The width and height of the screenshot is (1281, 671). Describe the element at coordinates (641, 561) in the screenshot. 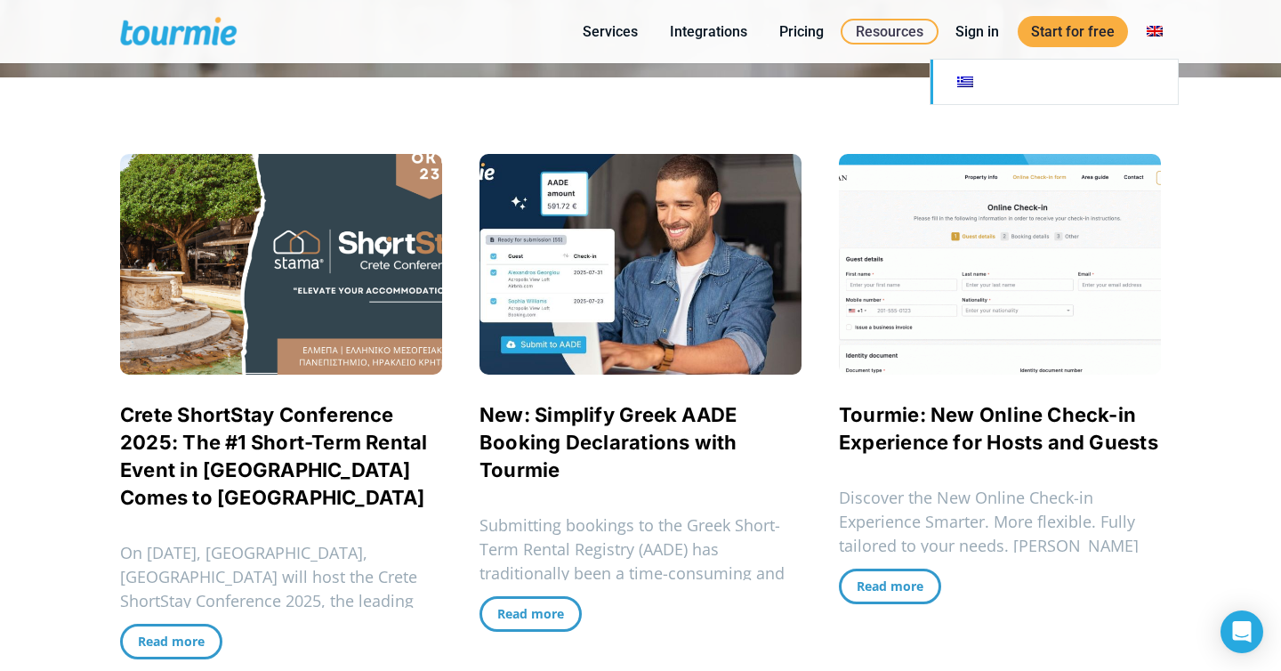

I see `p: Submitting bookings to the Greek Short-Term Rental Registry (AADE) has traditionally been a time-...` at that location.